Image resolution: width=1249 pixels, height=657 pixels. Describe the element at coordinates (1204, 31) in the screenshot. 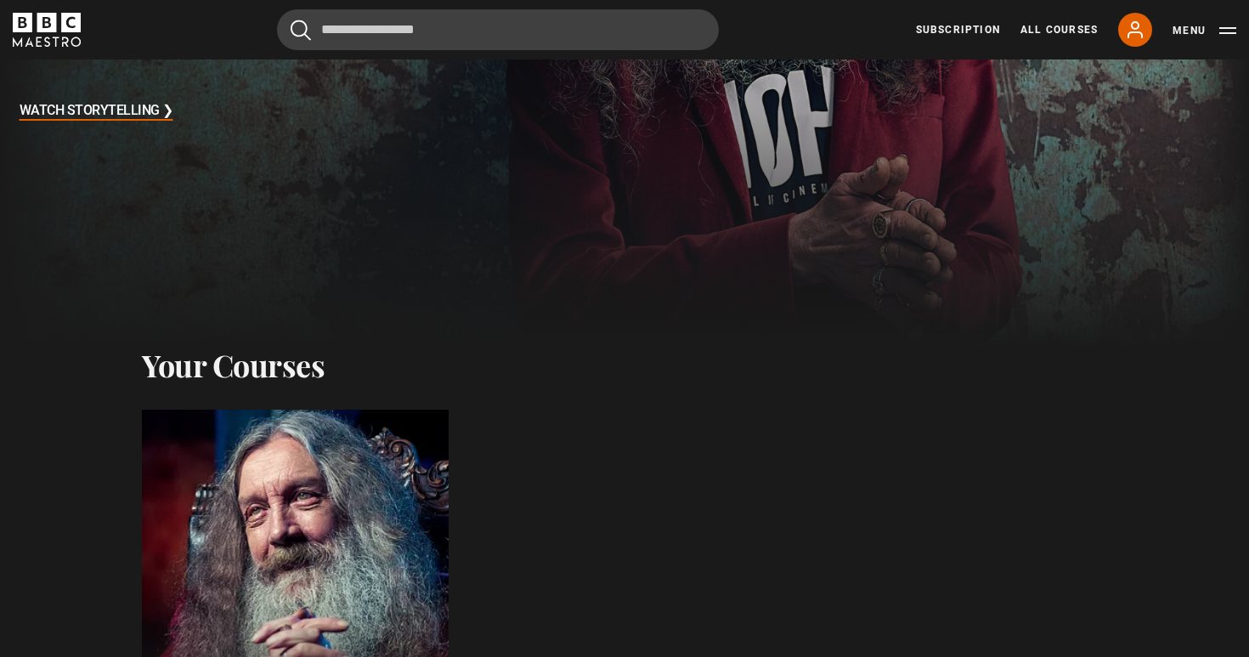

I see `button: Toggle navigation` at that location.